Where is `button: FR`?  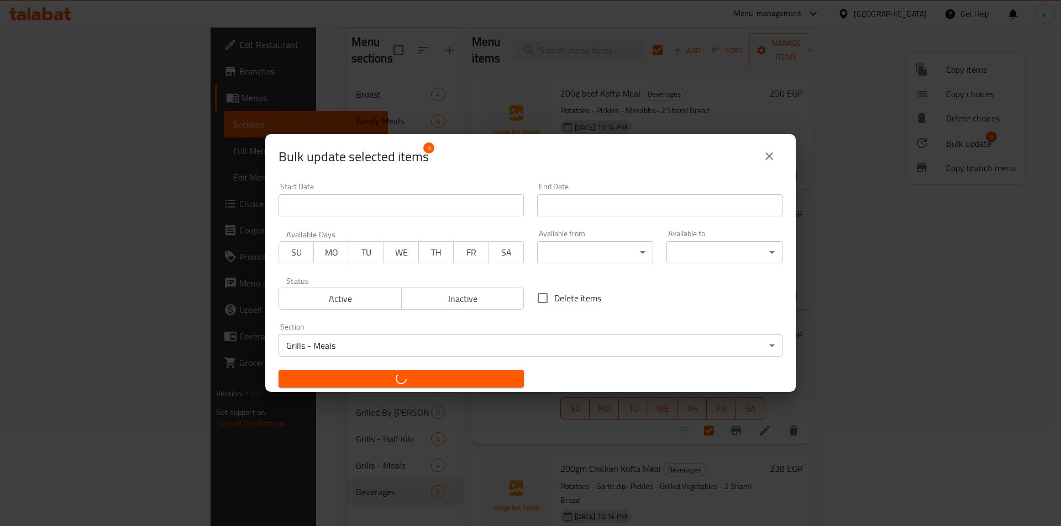
button: FR is located at coordinates (471, 252).